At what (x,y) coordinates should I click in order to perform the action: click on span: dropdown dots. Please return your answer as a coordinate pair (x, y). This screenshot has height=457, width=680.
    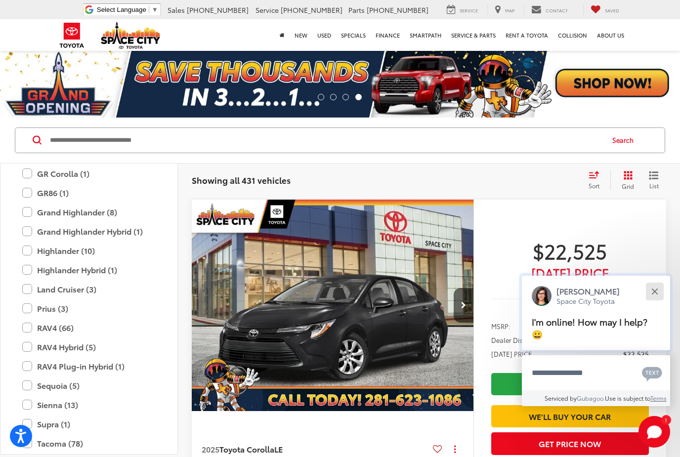
    Looking at the image, I should click on (455, 449).